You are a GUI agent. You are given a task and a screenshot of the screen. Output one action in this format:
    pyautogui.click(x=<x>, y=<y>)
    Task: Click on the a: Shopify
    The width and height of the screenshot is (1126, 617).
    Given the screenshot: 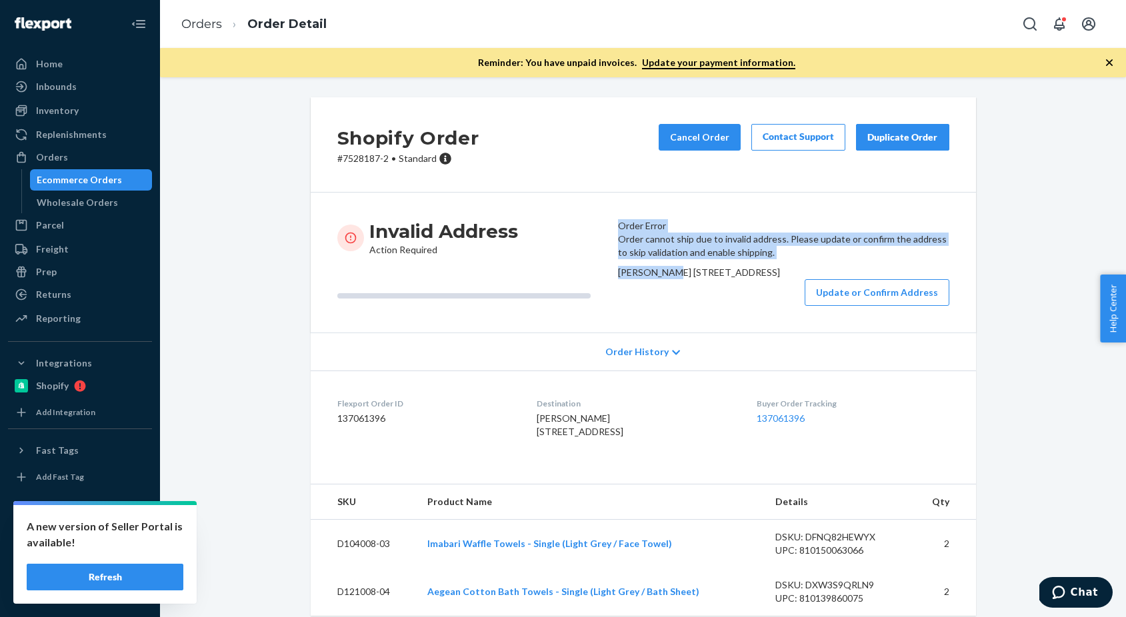 What is the action you would take?
    pyautogui.click(x=80, y=386)
    